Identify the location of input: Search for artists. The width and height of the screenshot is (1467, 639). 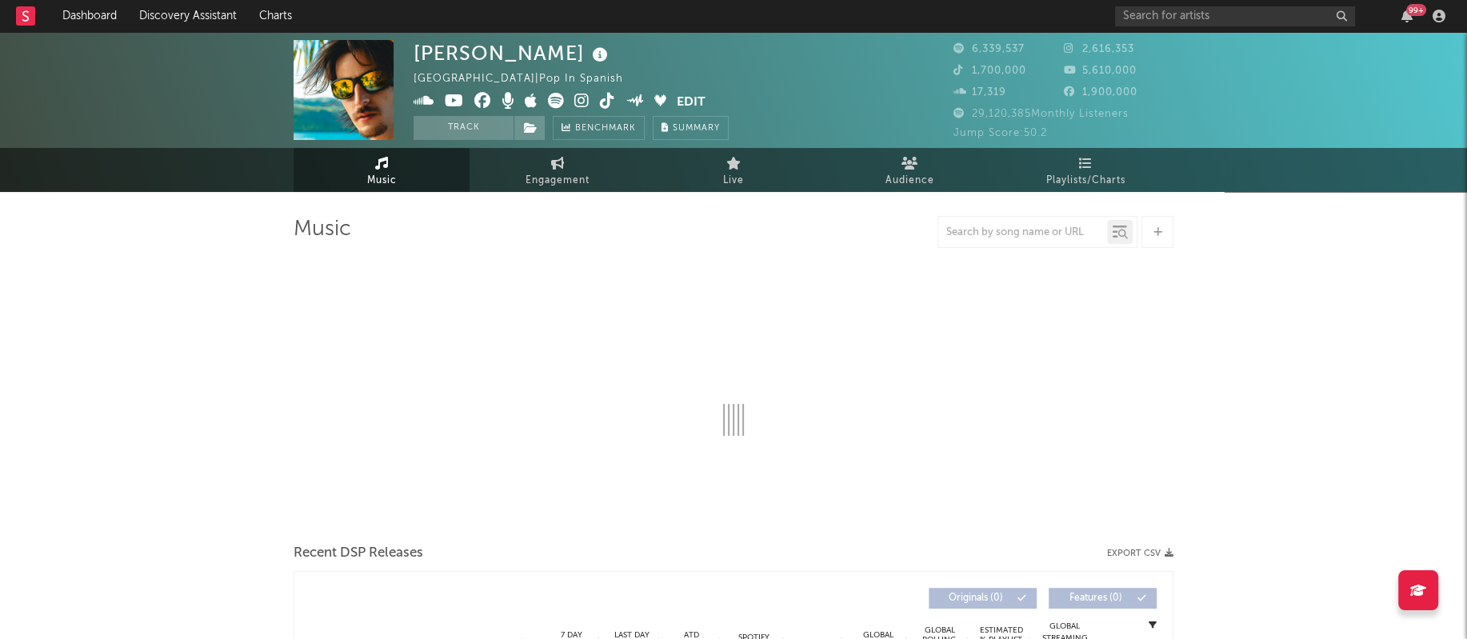
(1235, 16).